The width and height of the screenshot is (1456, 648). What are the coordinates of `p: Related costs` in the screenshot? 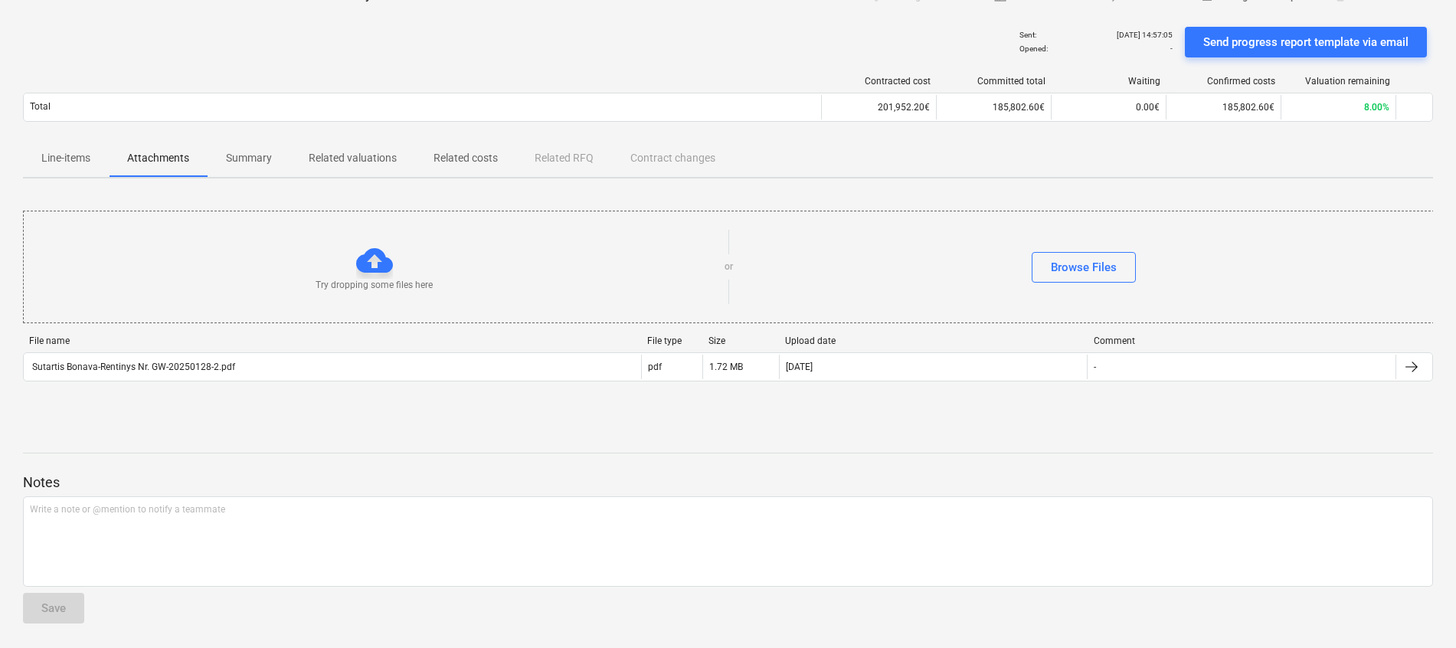 It's located at (466, 158).